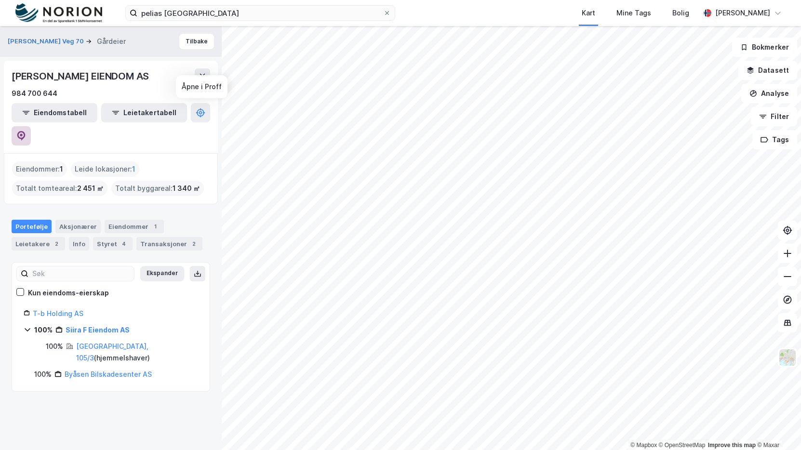 The image size is (801, 450). Describe the element at coordinates (124, 244) in the screenshot. I see `div: 4` at that location.